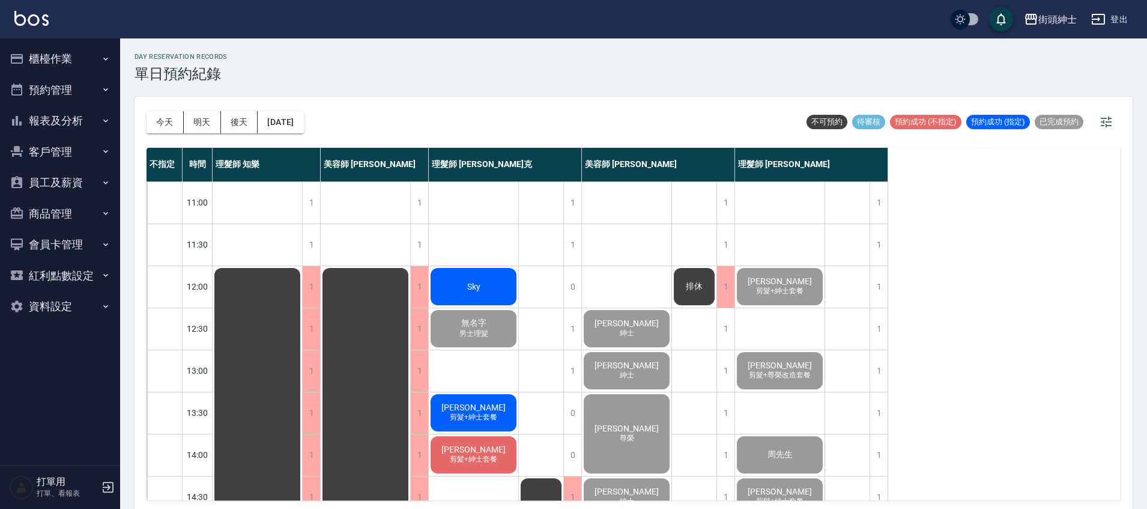  What do you see at coordinates (198, 244) in the screenshot?
I see `div: 11:30` at bounding box center [198, 244].